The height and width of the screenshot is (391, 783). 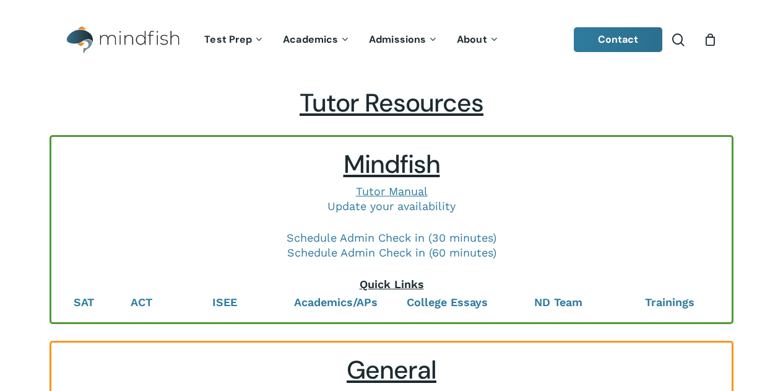 What do you see at coordinates (391, 40) in the screenshot?
I see `header: Main Menu` at bounding box center [391, 40].